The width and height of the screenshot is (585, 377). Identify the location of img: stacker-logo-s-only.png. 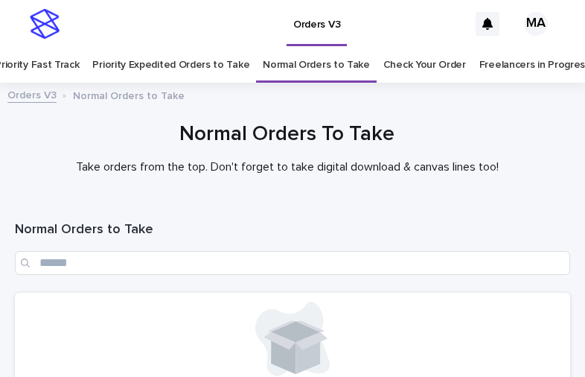
(45, 24).